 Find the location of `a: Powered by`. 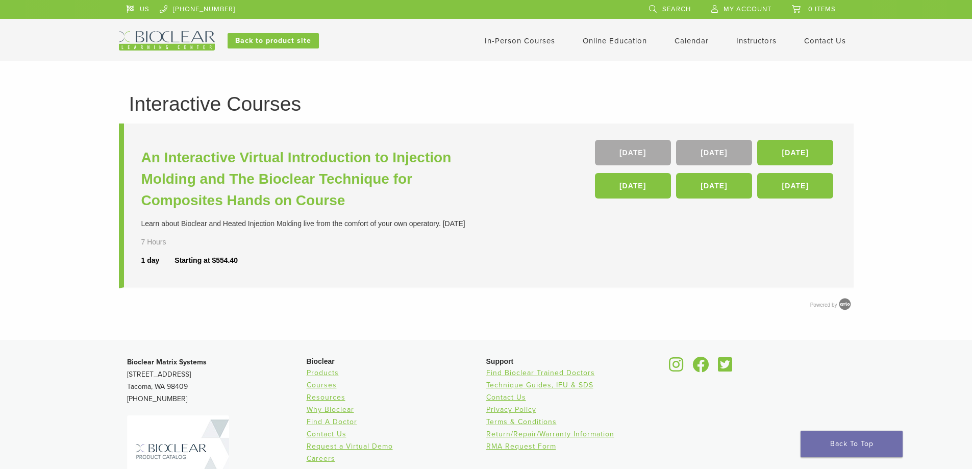

a: Powered by is located at coordinates (832, 305).